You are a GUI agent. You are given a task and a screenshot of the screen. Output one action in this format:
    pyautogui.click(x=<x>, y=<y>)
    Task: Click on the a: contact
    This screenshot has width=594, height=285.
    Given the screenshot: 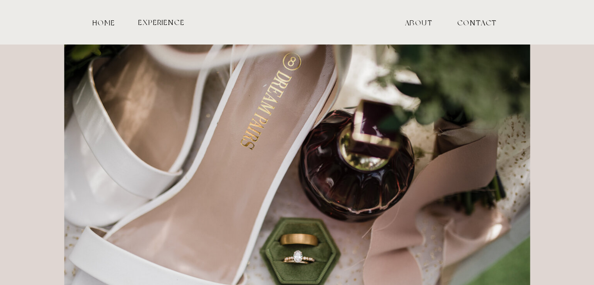 What is the action you would take?
    pyautogui.click(x=471, y=22)
    